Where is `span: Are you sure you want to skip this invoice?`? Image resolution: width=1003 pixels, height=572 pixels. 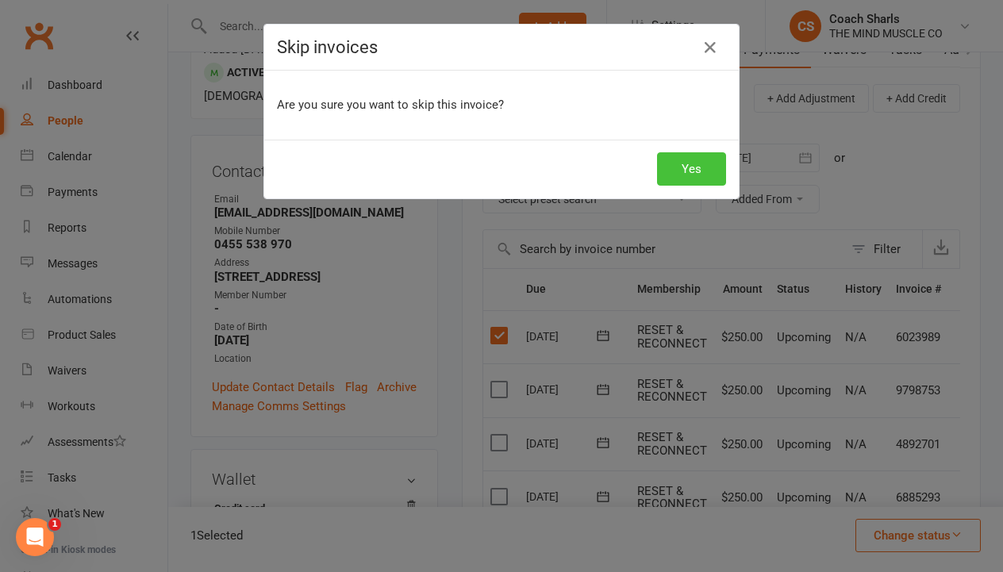 span: Are you sure you want to skip this invoice? is located at coordinates (390, 105).